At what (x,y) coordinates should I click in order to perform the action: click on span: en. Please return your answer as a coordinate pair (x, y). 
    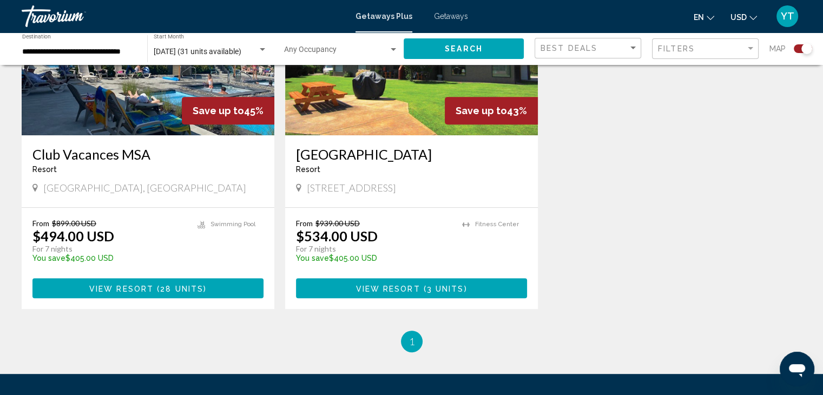
    Looking at the image, I should click on (699, 17).